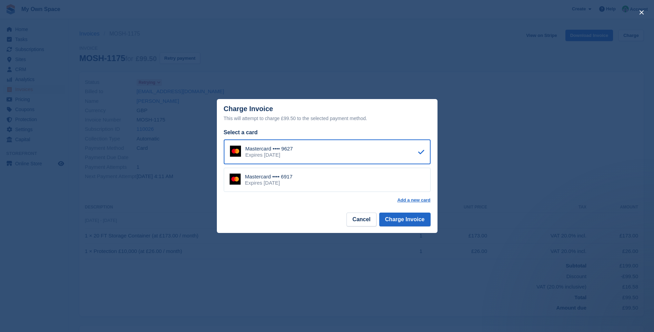 The width and height of the screenshot is (654, 332). What do you see at coordinates (405, 219) in the screenshot?
I see `button: Charge Invoice` at bounding box center [405, 219].